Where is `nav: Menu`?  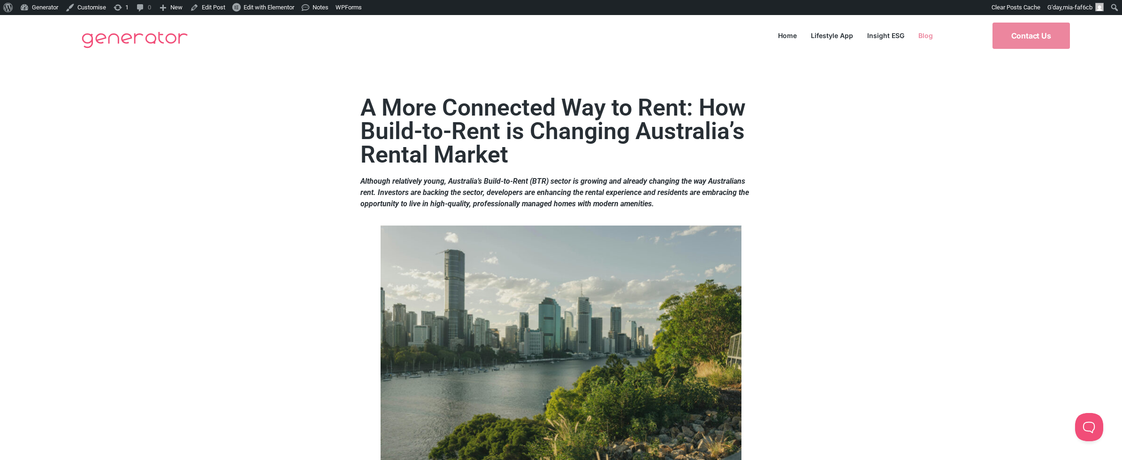 nav: Menu is located at coordinates (856, 35).